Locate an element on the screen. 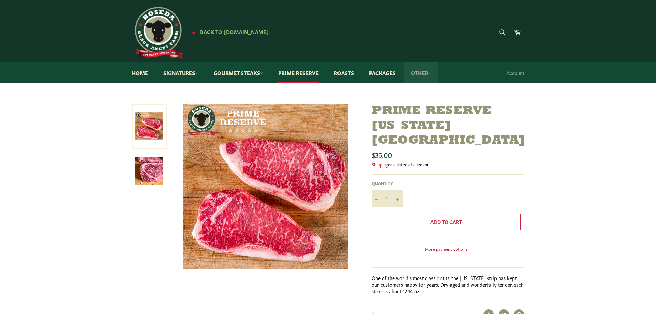 This screenshot has width=656, height=314. a: Roasts is located at coordinates (344, 73).